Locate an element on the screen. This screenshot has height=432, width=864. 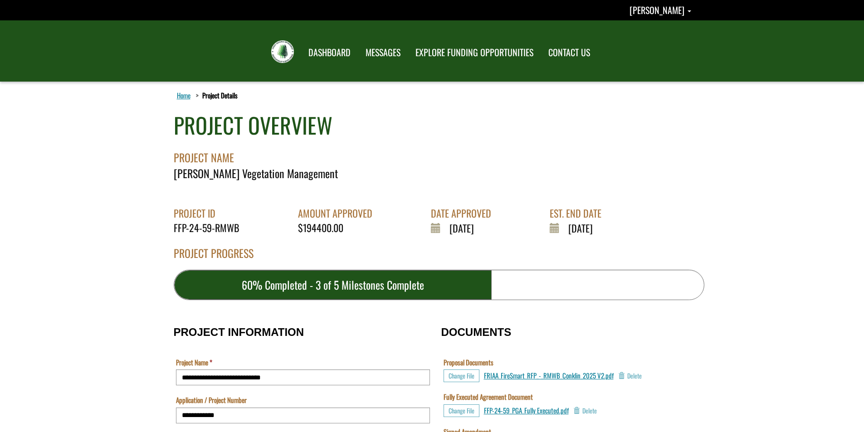
div: $194400.00 is located at coordinates (338, 228).